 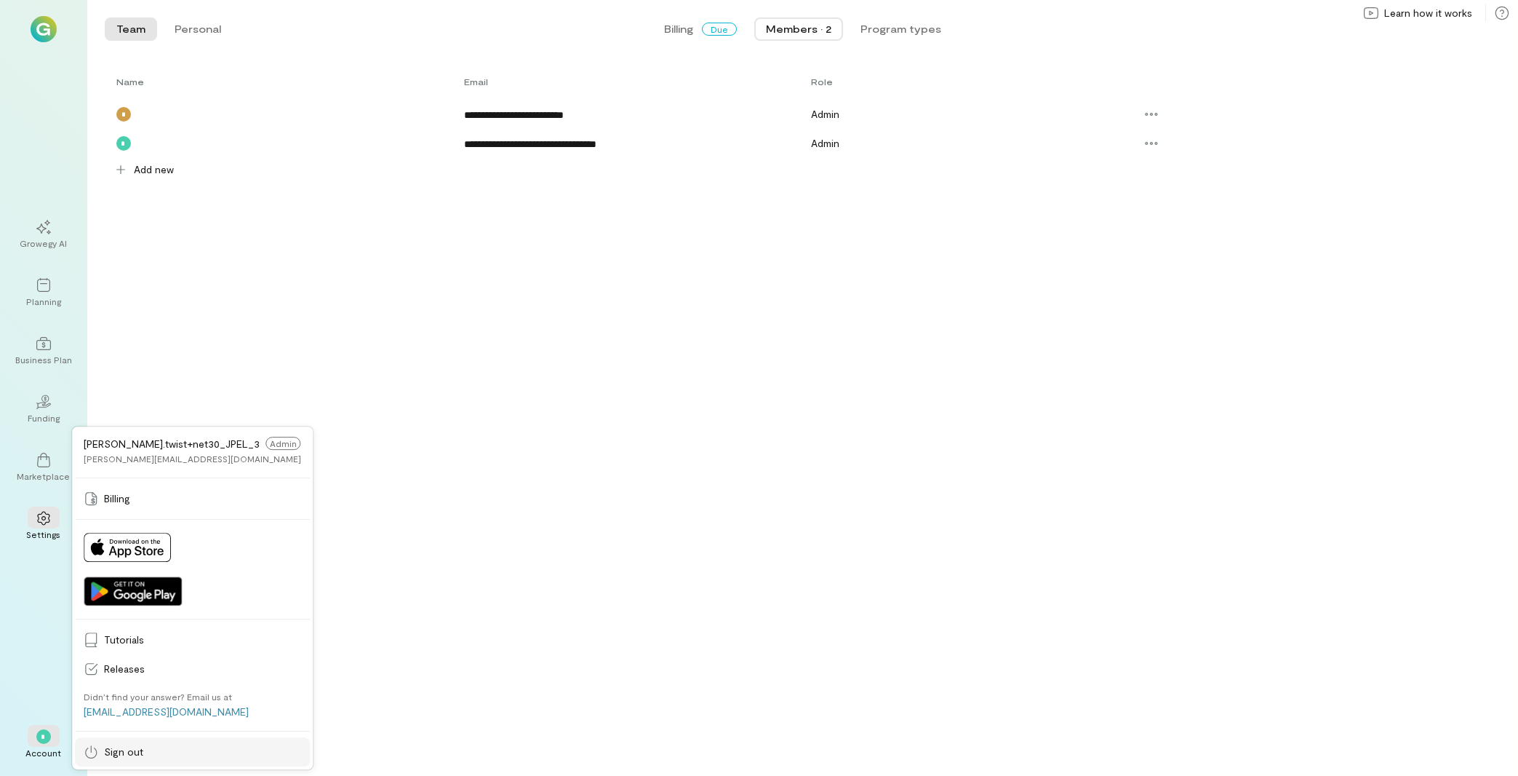 What do you see at coordinates (44, 525) in the screenshot?
I see `a: Settings` at bounding box center [44, 525].